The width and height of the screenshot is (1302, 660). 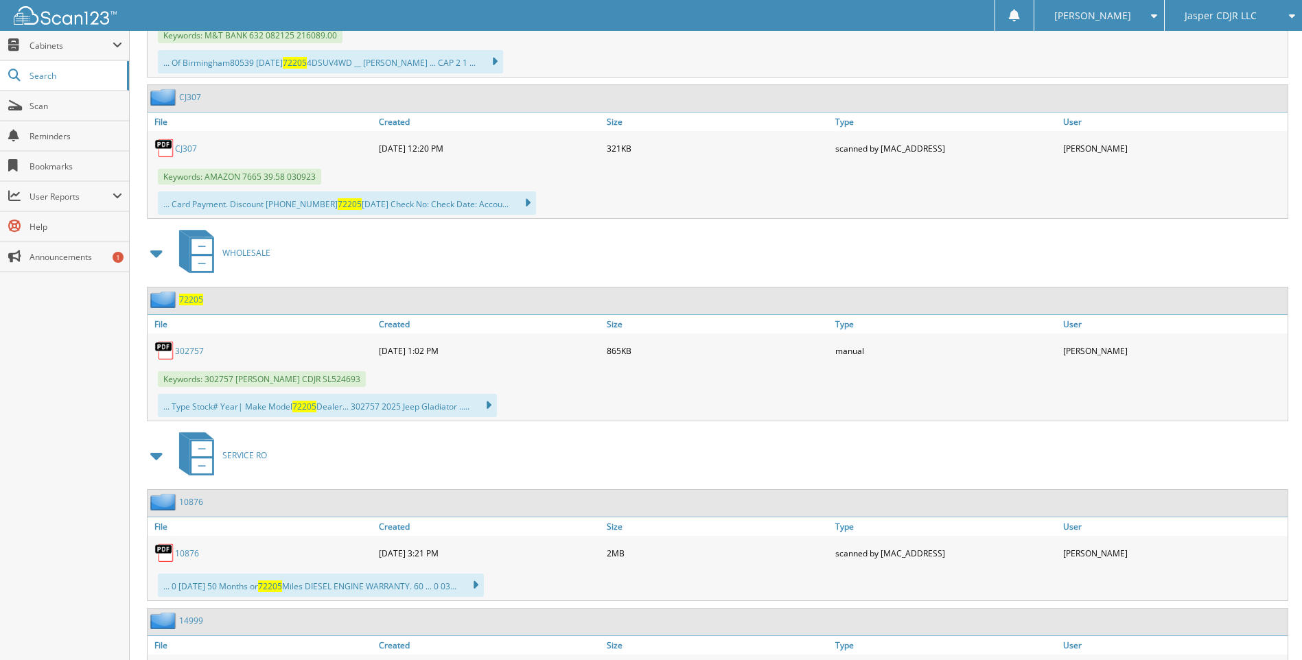 What do you see at coordinates (71, 45) in the screenshot?
I see `span: Cabinets` at bounding box center [71, 45].